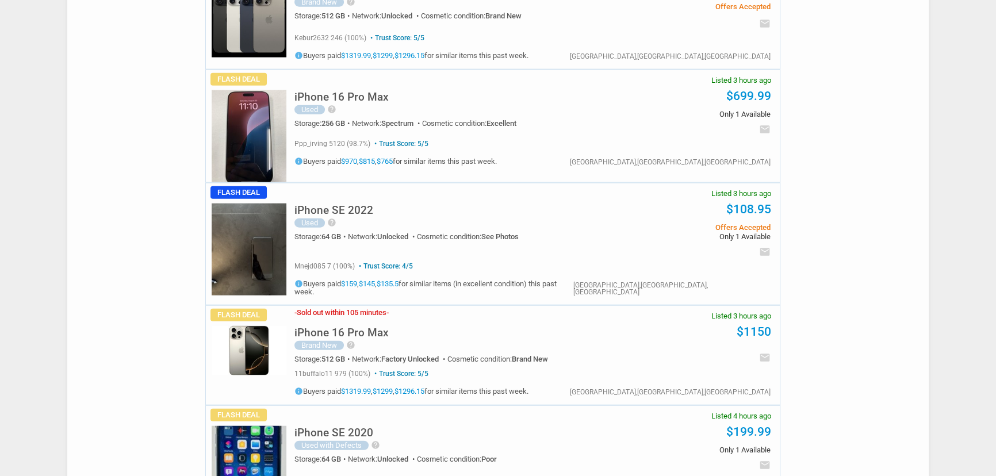  I want to click on span: See Photos, so click(500, 236).